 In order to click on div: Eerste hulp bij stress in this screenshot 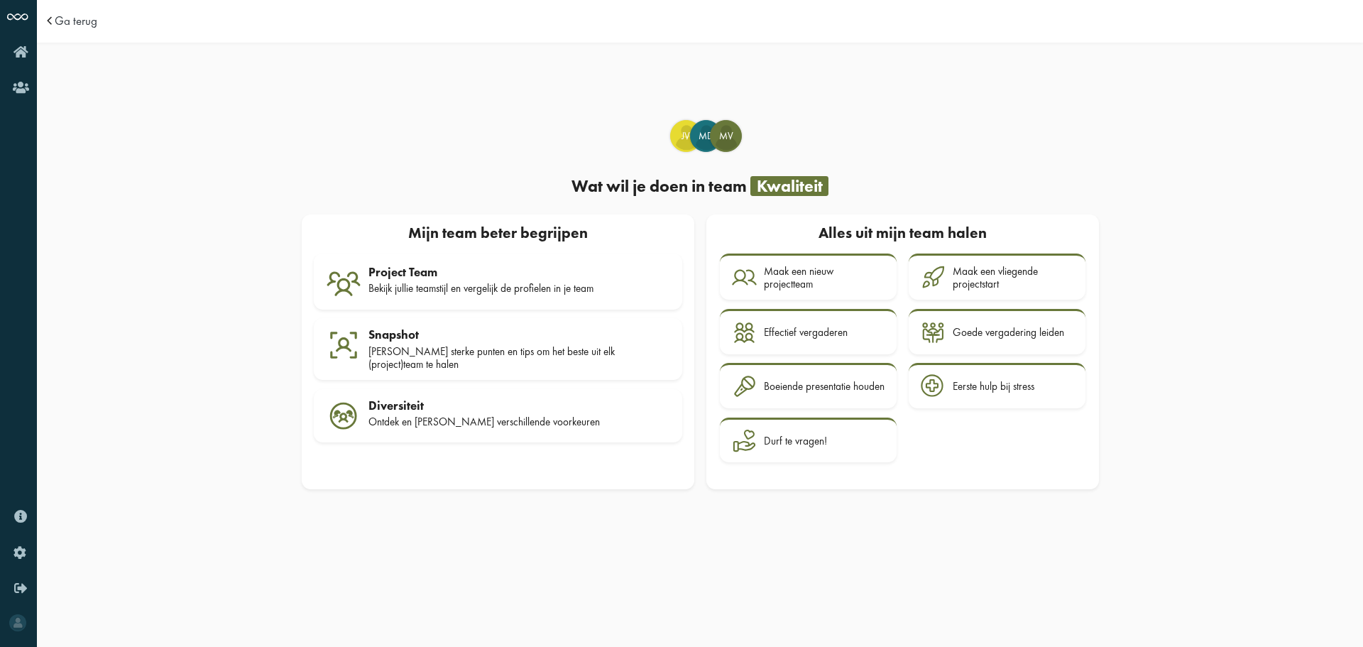, I will do `click(993, 386)`.